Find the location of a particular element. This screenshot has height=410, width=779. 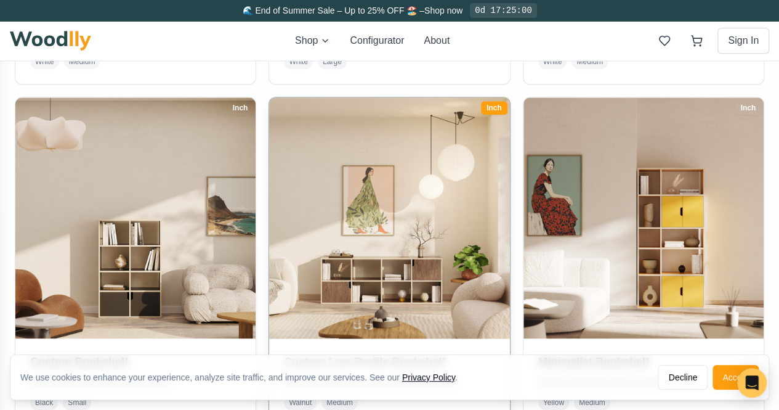

div: 0d 17:25:00 is located at coordinates (503, 10).